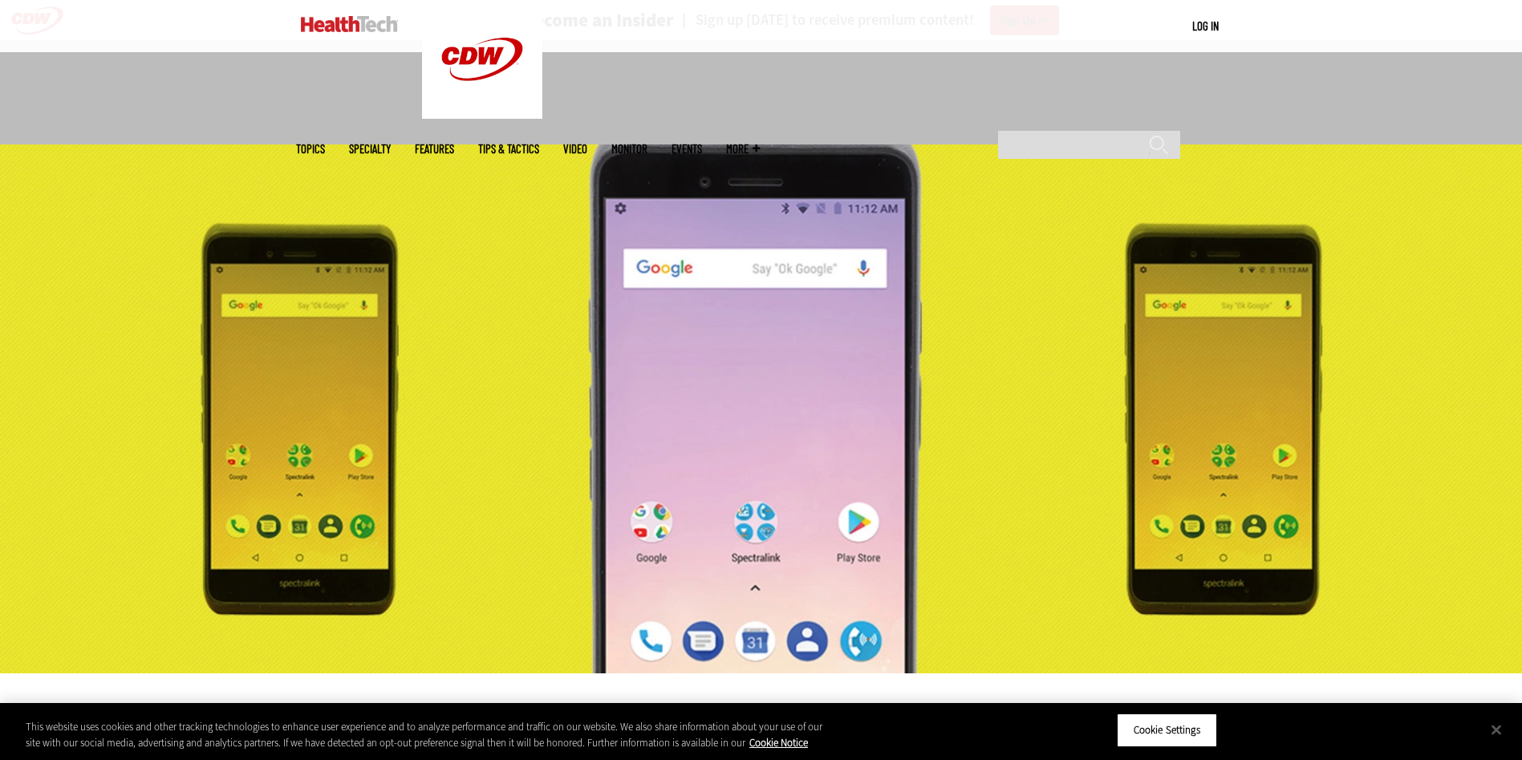 Image resolution: width=1522 pixels, height=760 pixels. What do you see at coordinates (311, 148) in the screenshot?
I see `span: Topics` at bounding box center [311, 148].